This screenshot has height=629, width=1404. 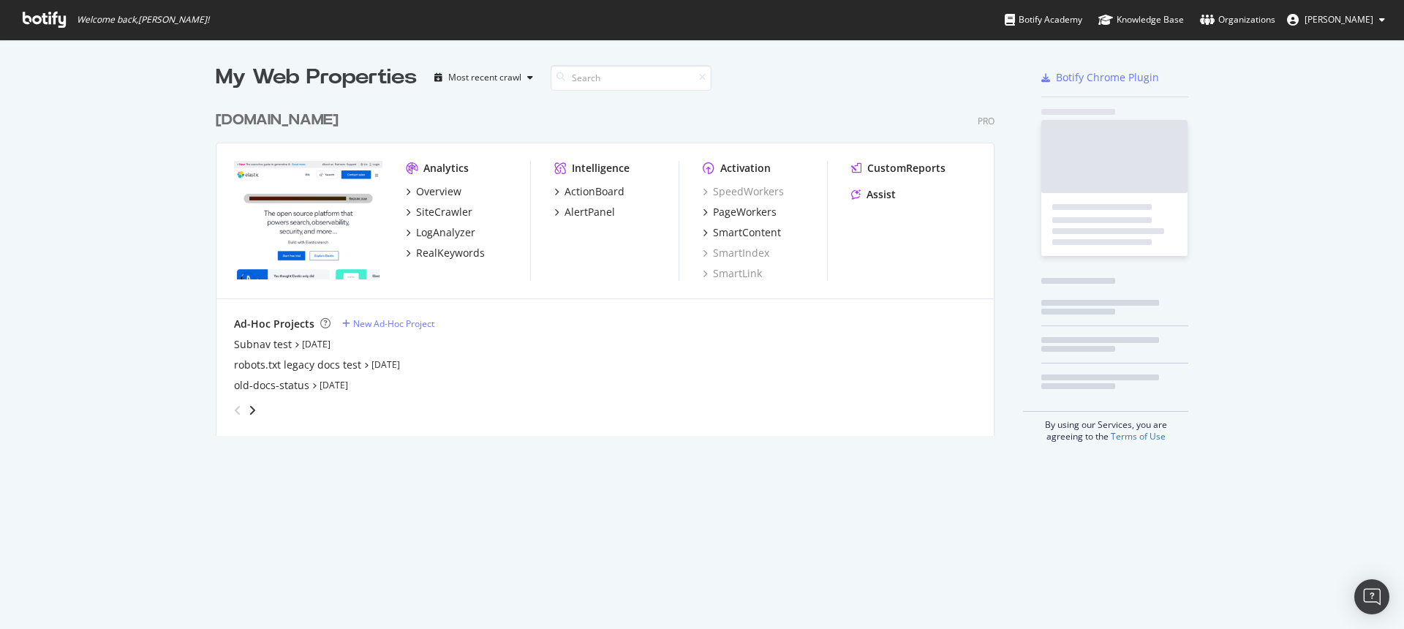 What do you see at coordinates (744, 212) in the screenshot?
I see `div: PageWorkers` at bounding box center [744, 212].